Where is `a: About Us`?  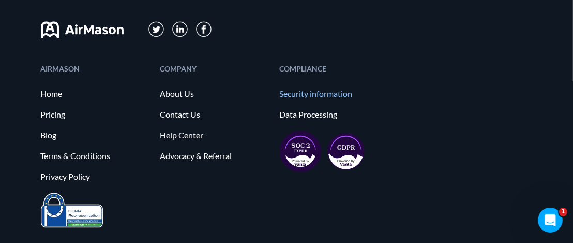
a: About Us is located at coordinates (215, 94).